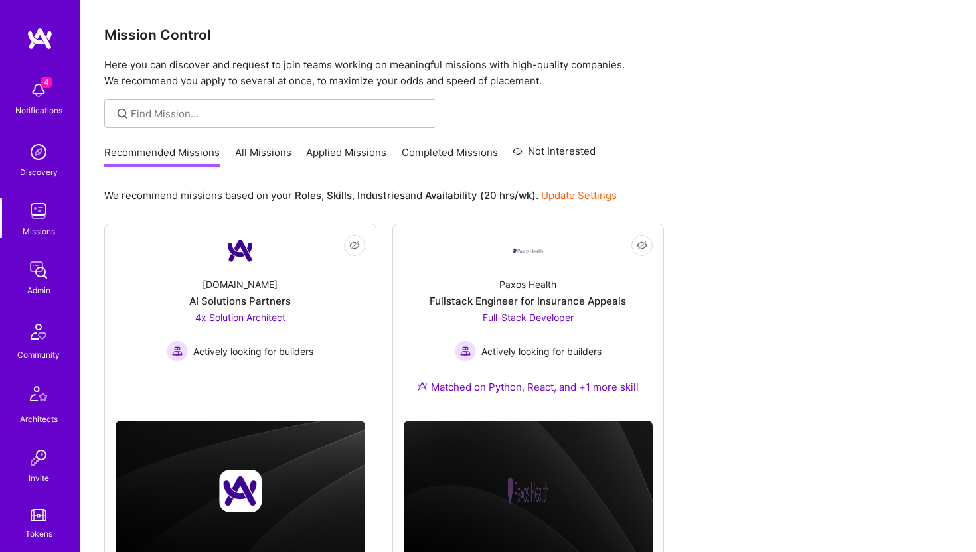 This screenshot has width=976, height=552. What do you see at coordinates (528, 35) in the screenshot?
I see `h3: Mission Control` at bounding box center [528, 35].